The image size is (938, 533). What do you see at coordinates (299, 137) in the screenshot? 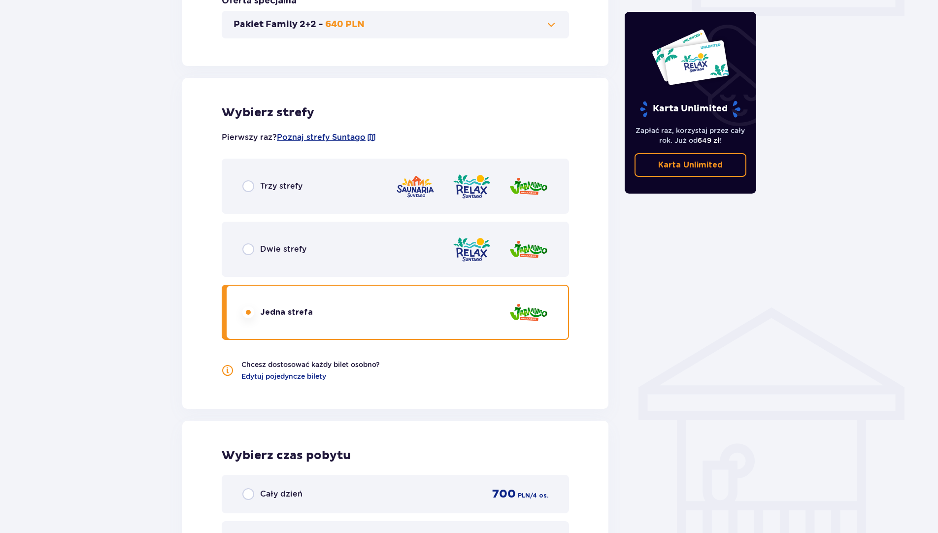
I see `p: Pierwszy raz?` at bounding box center [299, 137].